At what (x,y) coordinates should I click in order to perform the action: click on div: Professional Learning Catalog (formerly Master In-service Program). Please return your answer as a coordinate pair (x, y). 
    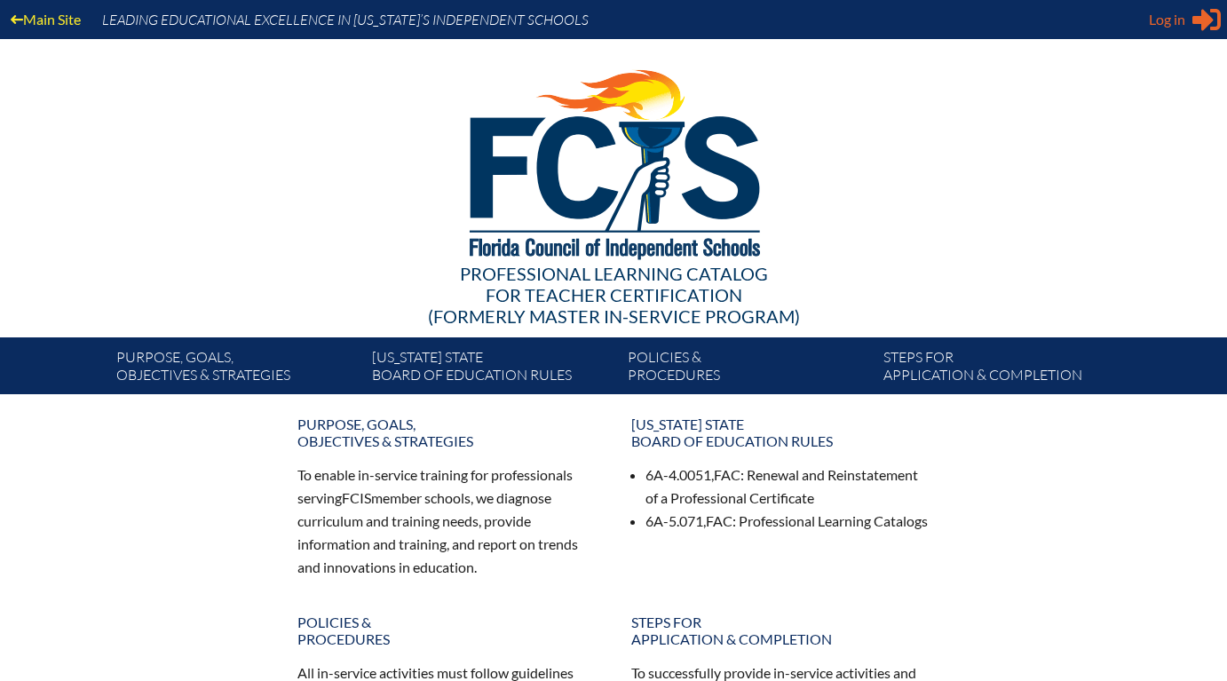
    Looking at the image, I should click on (614, 295).